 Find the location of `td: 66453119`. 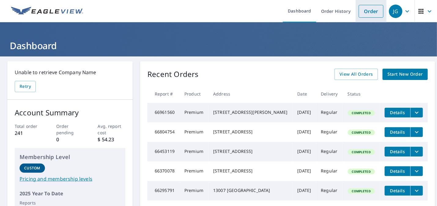

td: 66453119 is located at coordinates (163, 152).